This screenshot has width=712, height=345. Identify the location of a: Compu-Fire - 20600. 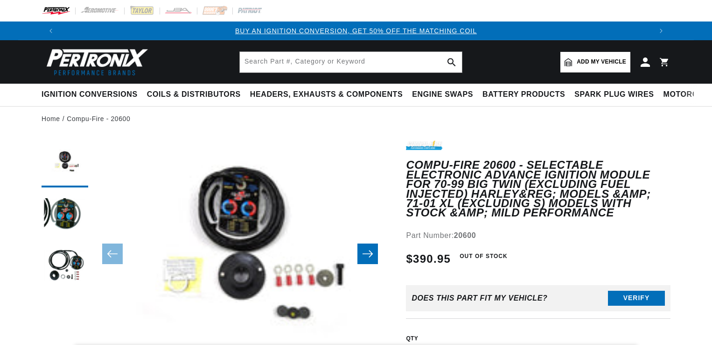
(99, 119).